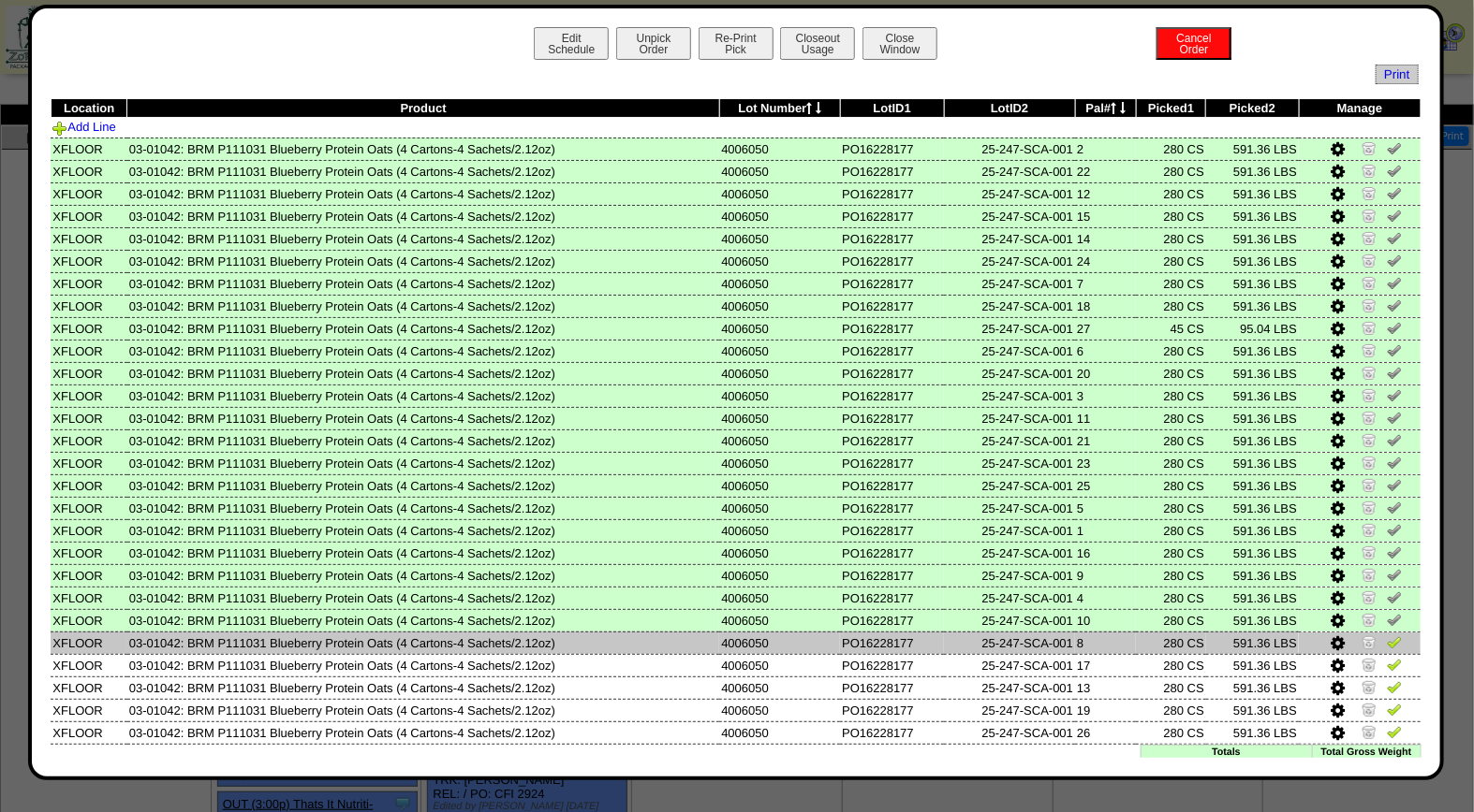 The width and height of the screenshot is (1474, 812). Describe the element at coordinates (1252, 109) in the screenshot. I see `th: Picked2` at that location.